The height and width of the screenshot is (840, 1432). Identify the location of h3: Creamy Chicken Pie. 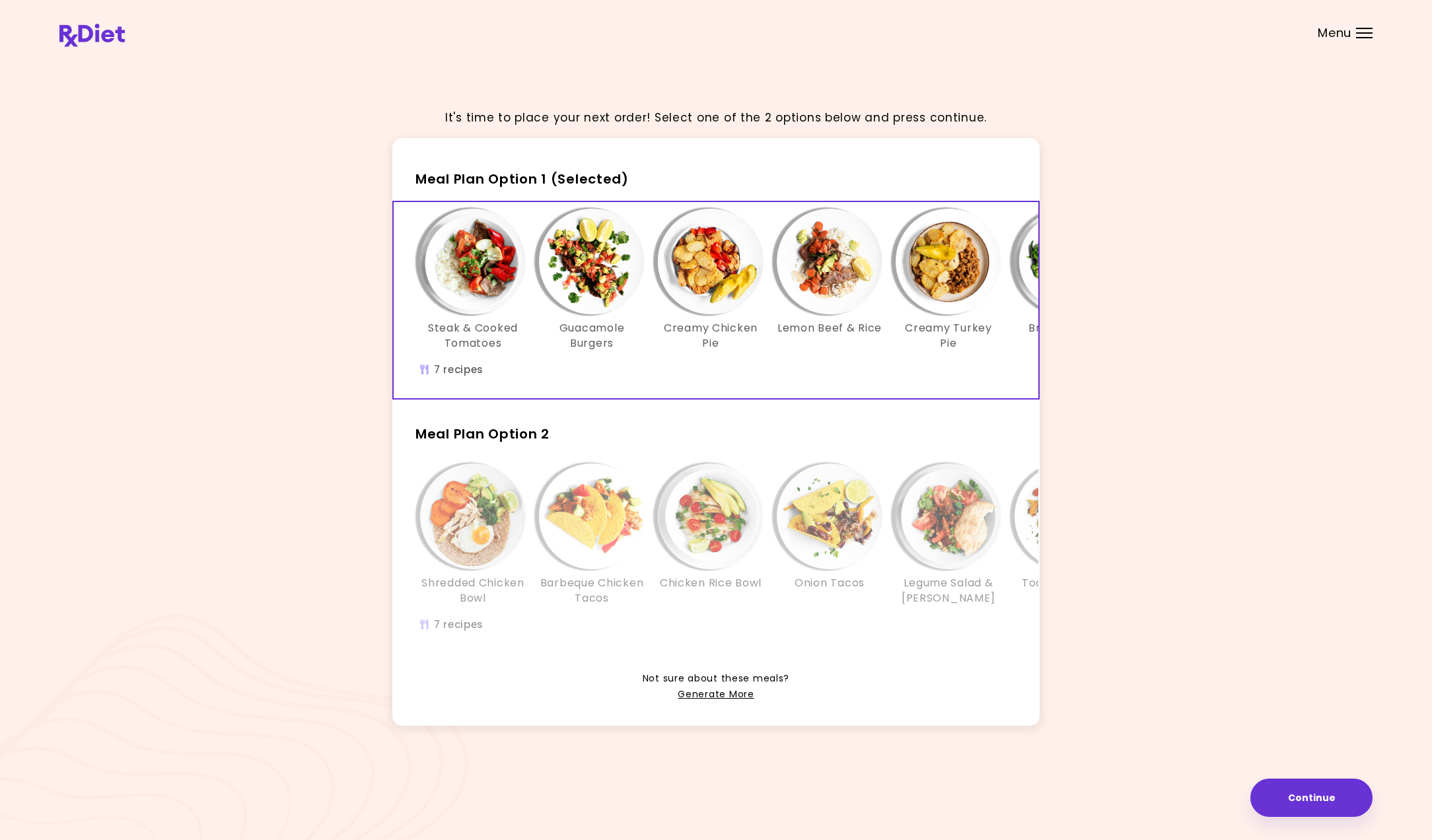
(711, 336).